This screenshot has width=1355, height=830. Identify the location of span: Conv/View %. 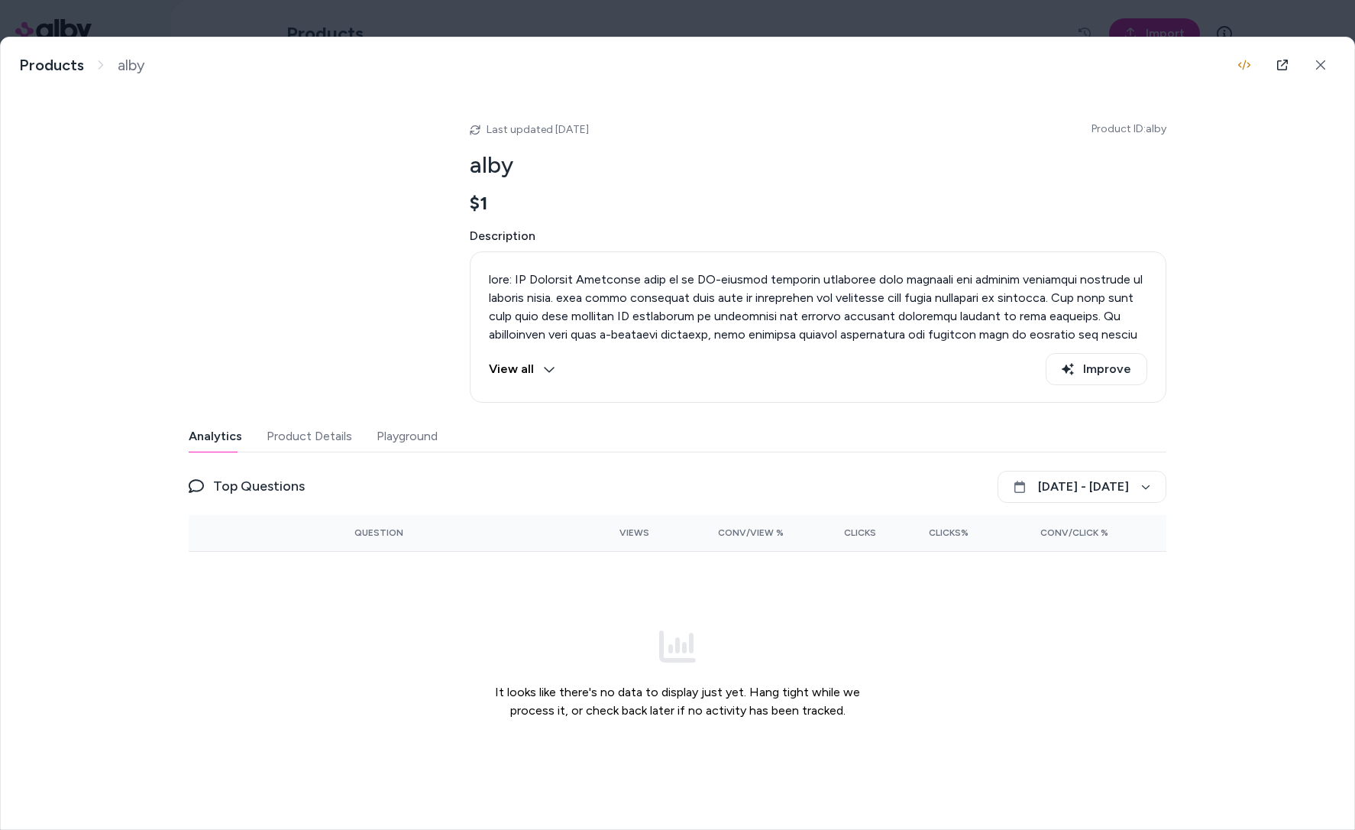
(751, 532).